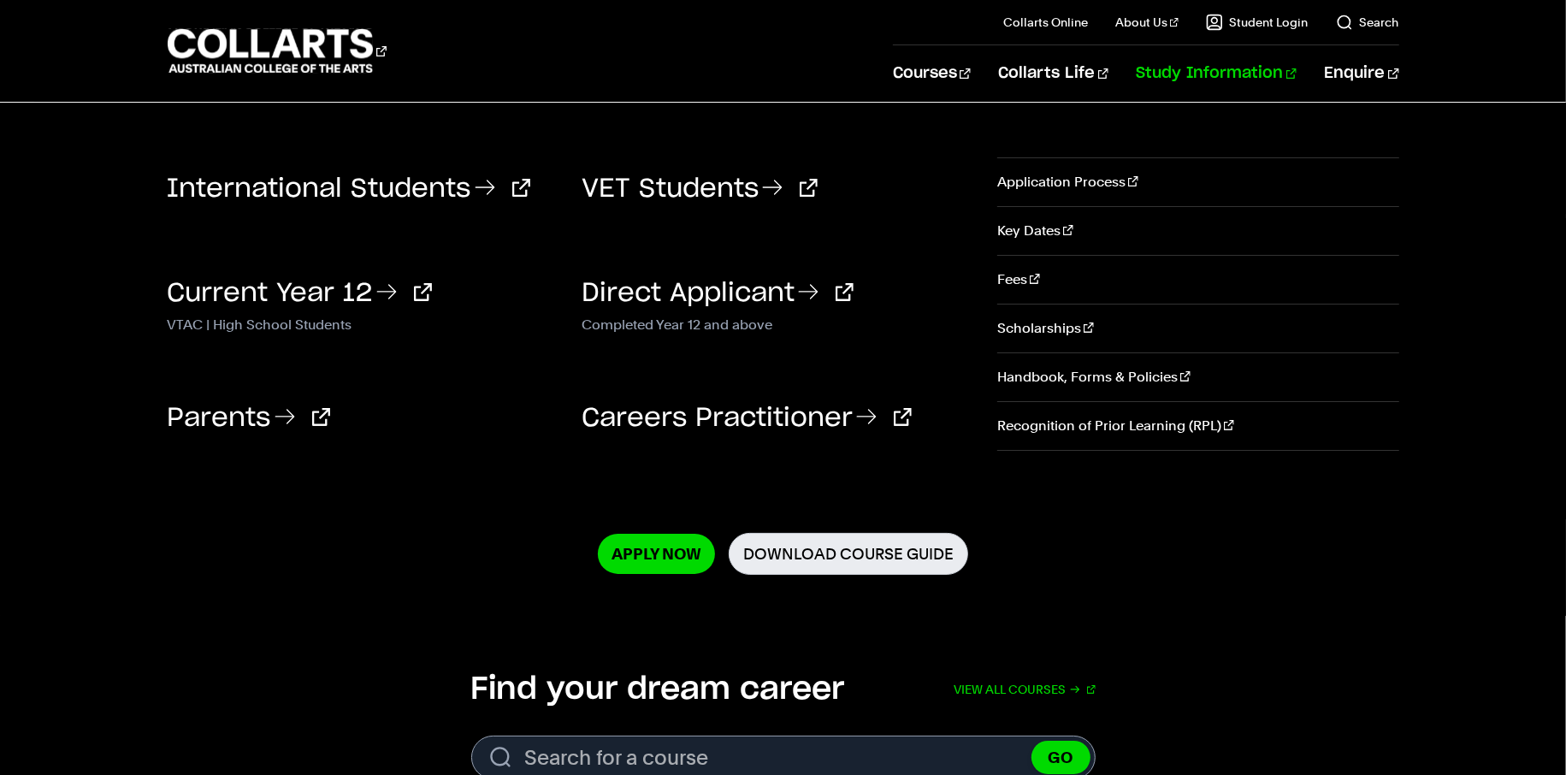  I want to click on a: Parents, so click(249, 418).